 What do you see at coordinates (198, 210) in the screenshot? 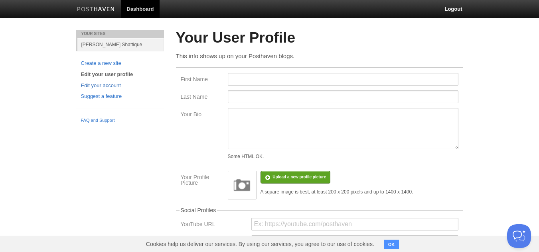
I see `legend: Social Profiles` at bounding box center [198, 210].